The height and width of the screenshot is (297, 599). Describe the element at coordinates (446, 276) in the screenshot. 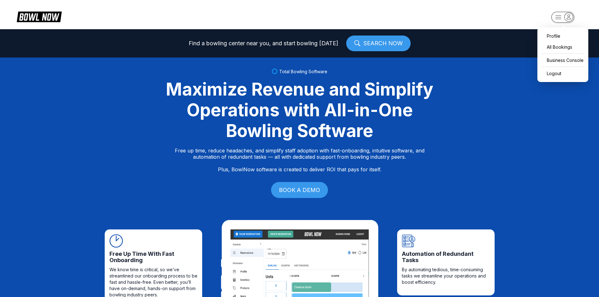

I see `span: By automating tedious, time-consuming tasks we streamline your operations and boost efficiency.` at that location.